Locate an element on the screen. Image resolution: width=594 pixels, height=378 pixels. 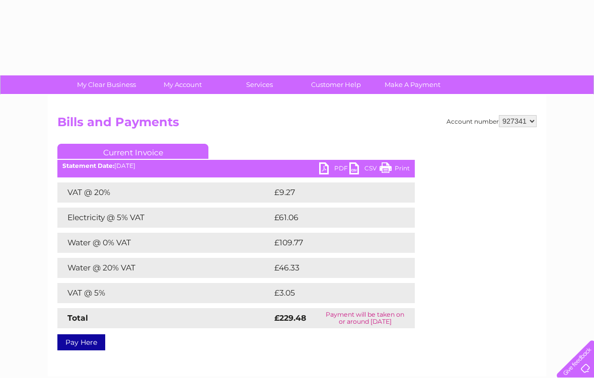
td: VAT @ 5% is located at coordinates (165, 293).